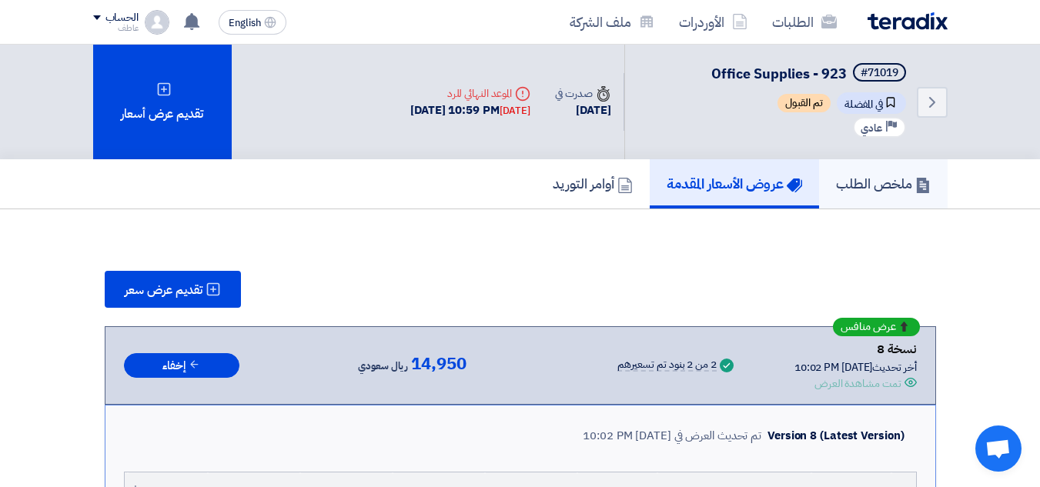 The width and height of the screenshot is (1040, 487). What do you see at coordinates (612, 22) in the screenshot?
I see `a: ملف الشركة` at bounding box center [612, 22].